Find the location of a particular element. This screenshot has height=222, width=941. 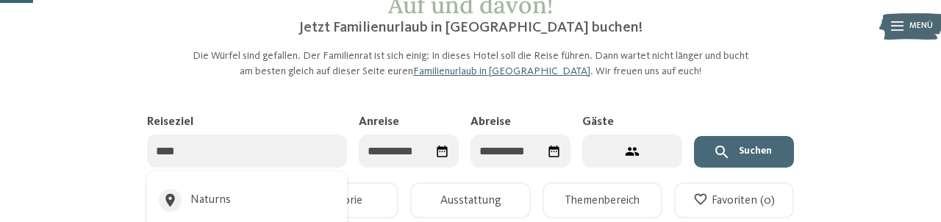

span: Abreise is located at coordinates (490, 122).